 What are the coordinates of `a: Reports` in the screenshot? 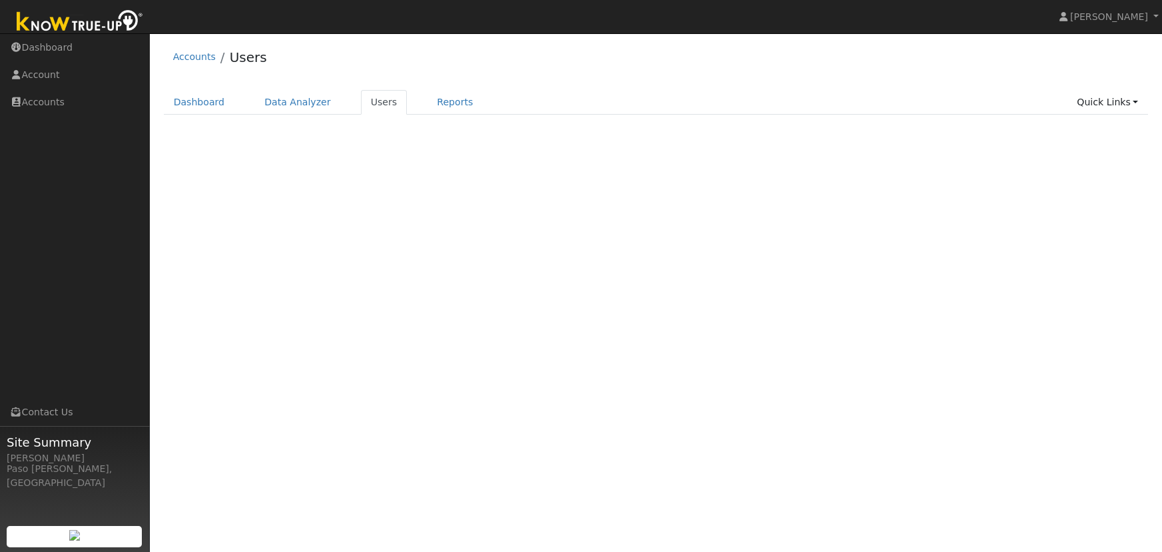 It's located at (455, 102).